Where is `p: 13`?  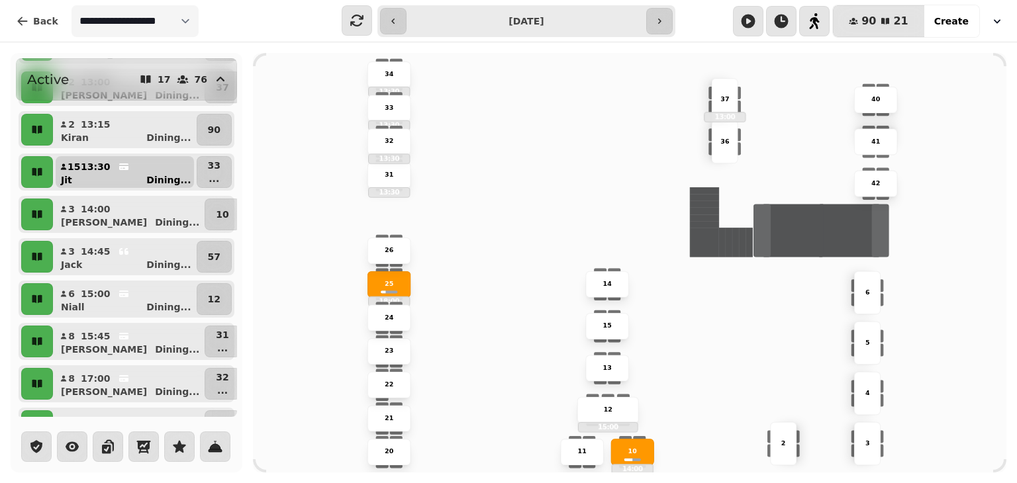
p: 13 is located at coordinates (607, 368).